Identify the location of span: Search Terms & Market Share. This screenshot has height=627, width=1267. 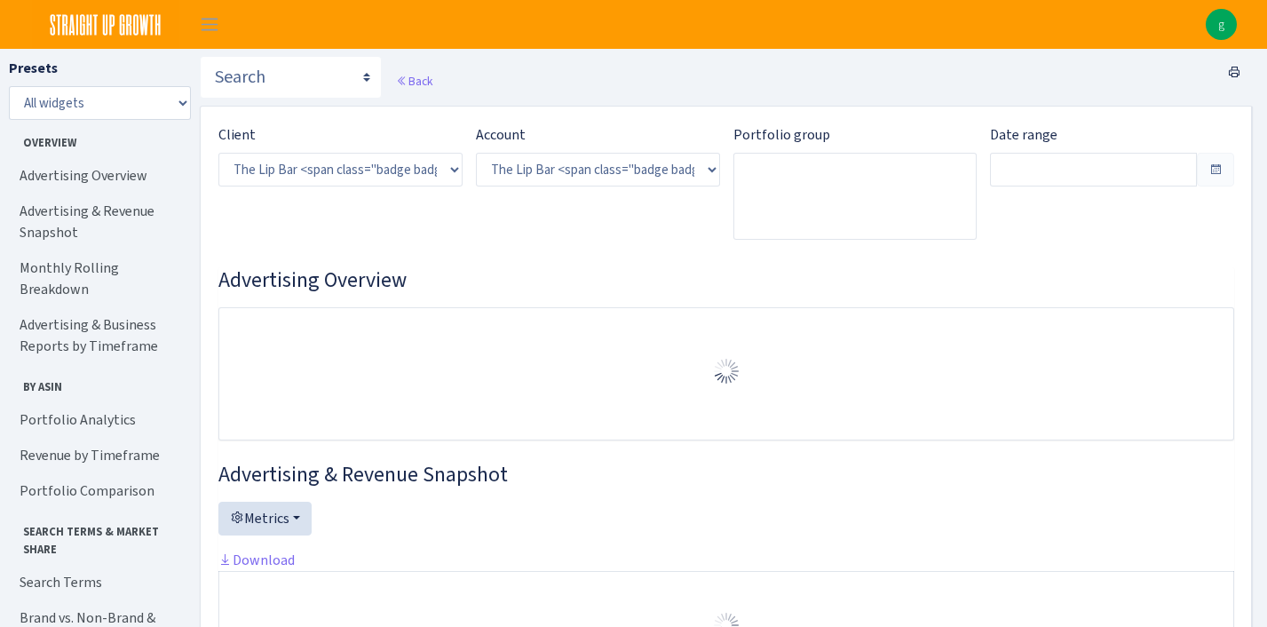
(98, 536).